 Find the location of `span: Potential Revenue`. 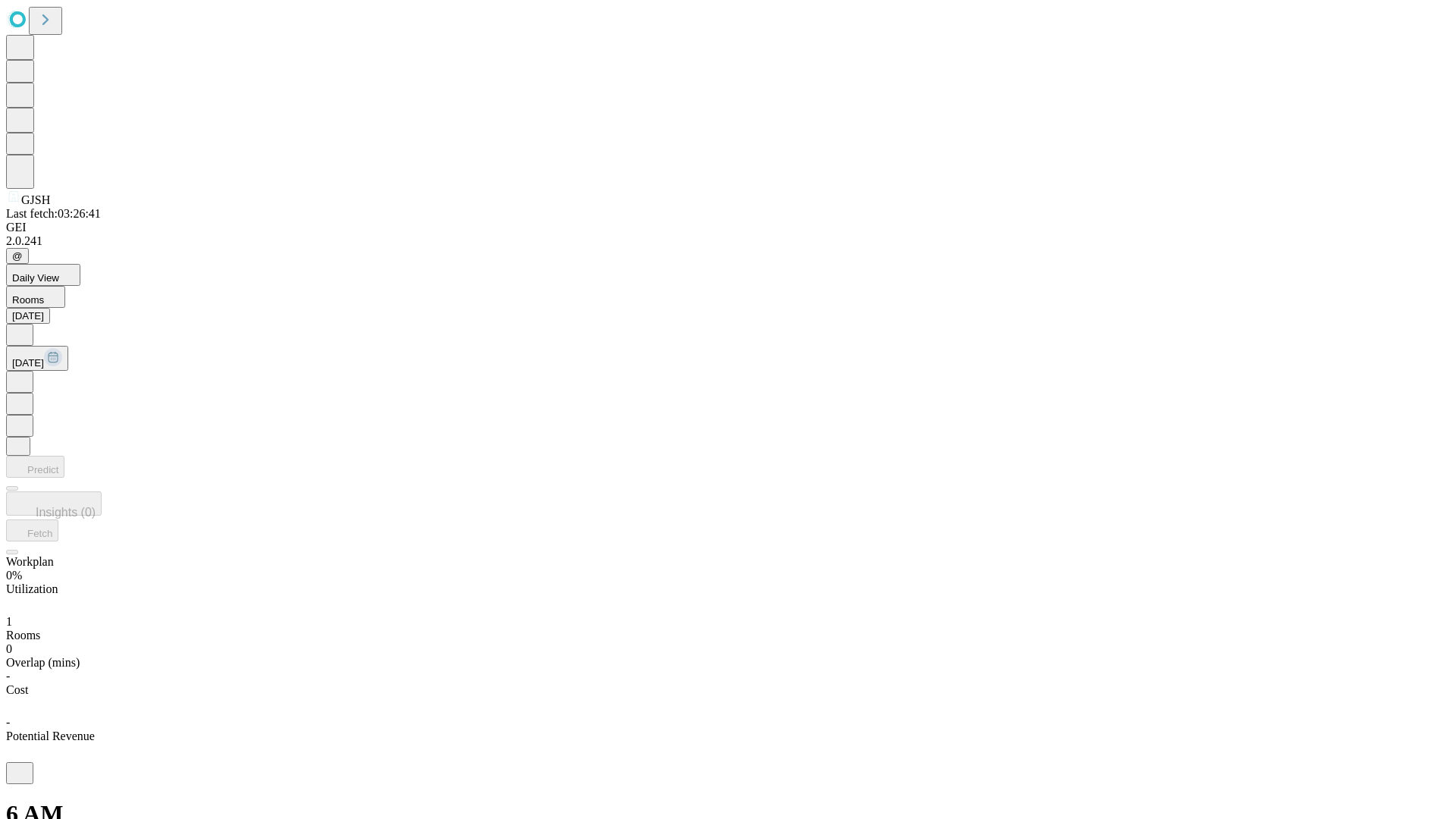

span: Potential Revenue is located at coordinates (50, 736).